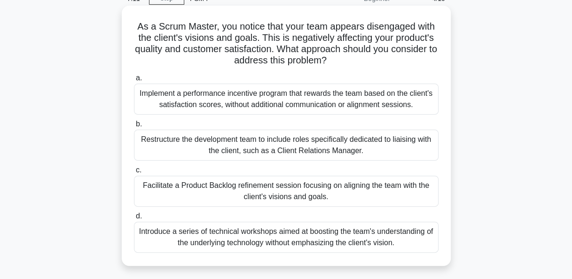 This screenshot has width=572, height=279. What do you see at coordinates (286, 145) in the screenshot?
I see `div: Restructure the development team to include roles specifically dedicated to liaising with the cli...` at bounding box center [286, 145].